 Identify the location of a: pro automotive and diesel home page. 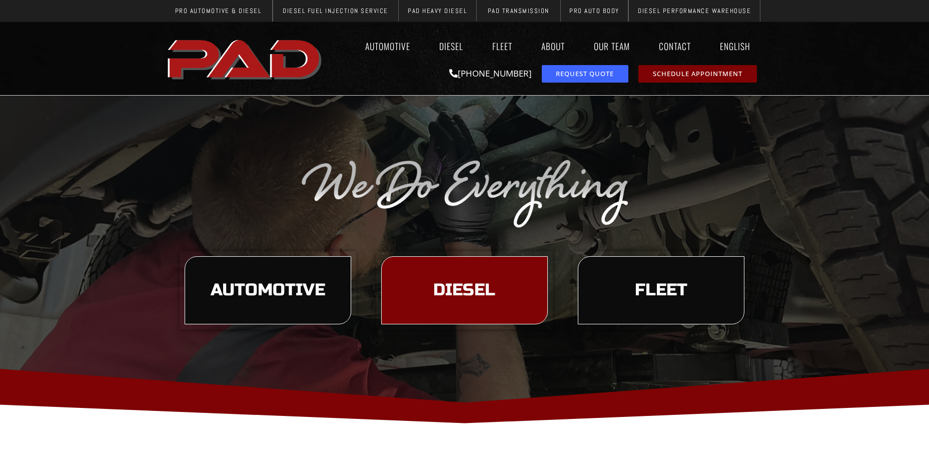
(246, 59).